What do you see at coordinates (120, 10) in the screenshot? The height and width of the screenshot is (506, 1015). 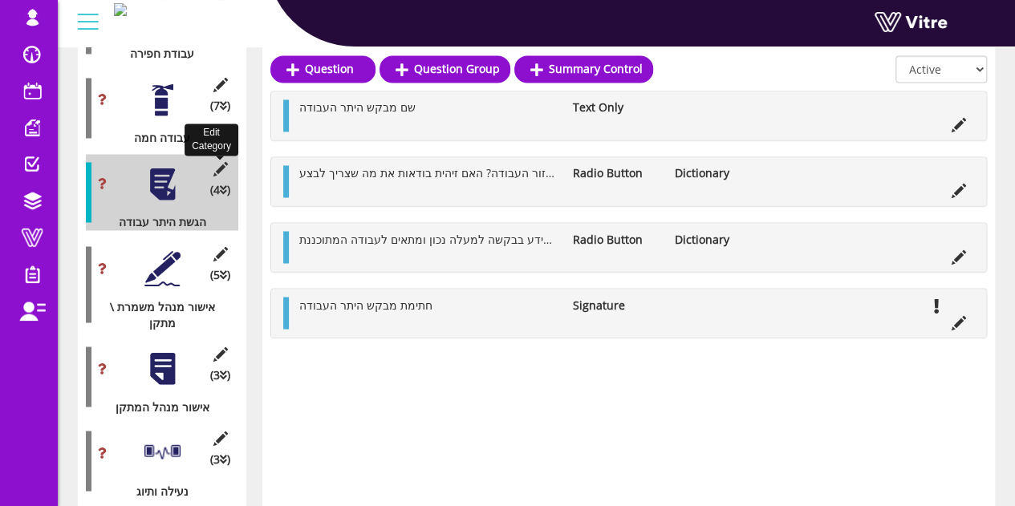 I see `img: Logo-Web.png` at bounding box center [120, 10].